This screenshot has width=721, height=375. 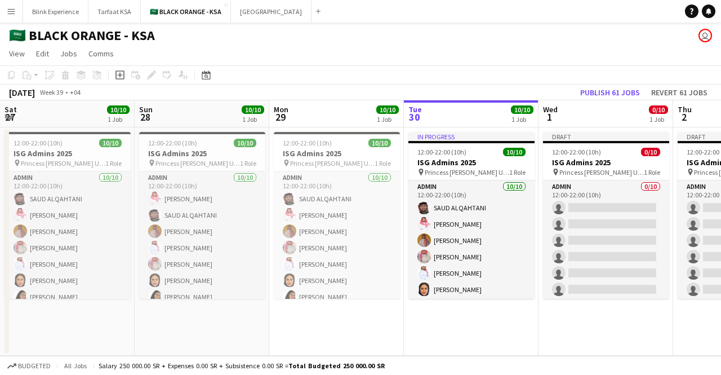 What do you see at coordinates (281, 109) in the screenshot?
I see `span: Mon` at bounding box center [281, 109].